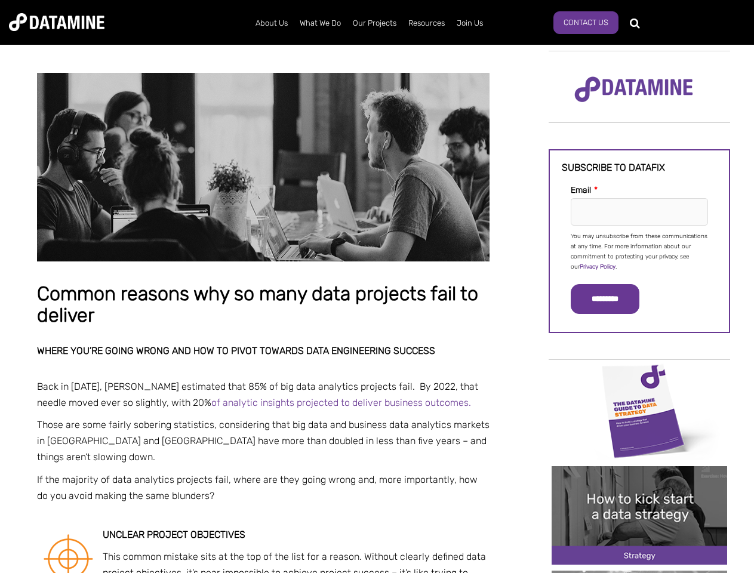 The height and width of the screenshot is (573, 754). I want to click on img: 20241212 How to kick start a data strategy-2, so click(639, 515).